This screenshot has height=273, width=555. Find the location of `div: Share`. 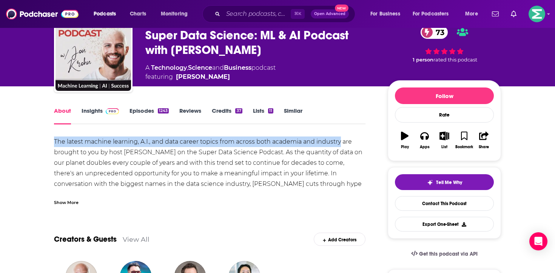

div: Share is located at coordinates (484, 147).